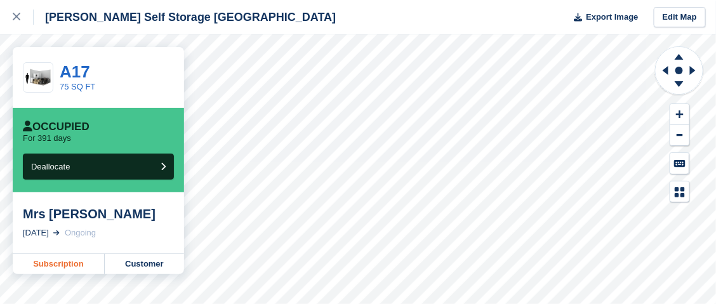  Describe the element at coordinates (680, 192) in the screenshot. I see `button: Map Legend` at that location.